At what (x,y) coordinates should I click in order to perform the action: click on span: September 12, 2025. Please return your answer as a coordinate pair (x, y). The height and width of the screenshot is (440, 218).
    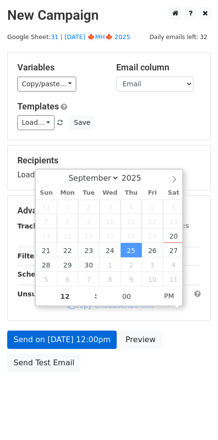
    Looking at the image, I should click on (152, 221).